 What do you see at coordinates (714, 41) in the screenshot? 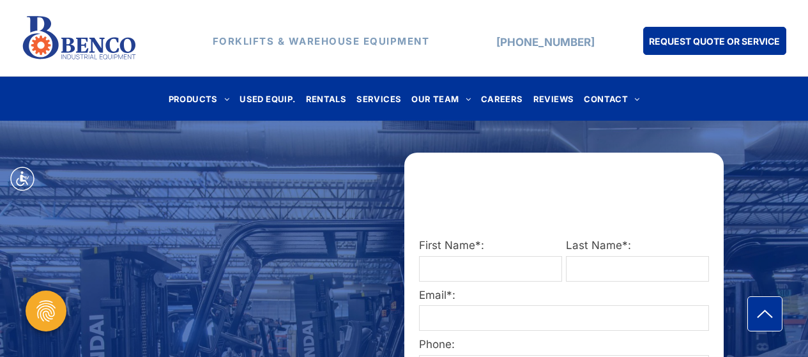
I see `span: REQUEST QUOTE OR SERVICE` at bounding box center [714, 41].